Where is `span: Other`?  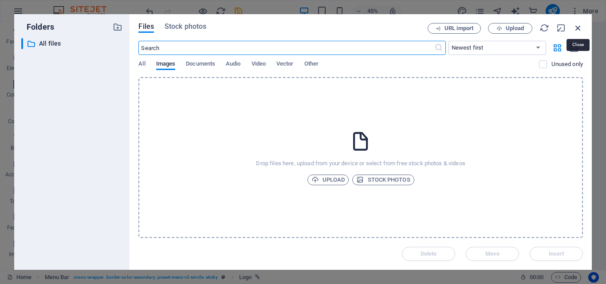
span: Other is located at coordinates (311, 65).